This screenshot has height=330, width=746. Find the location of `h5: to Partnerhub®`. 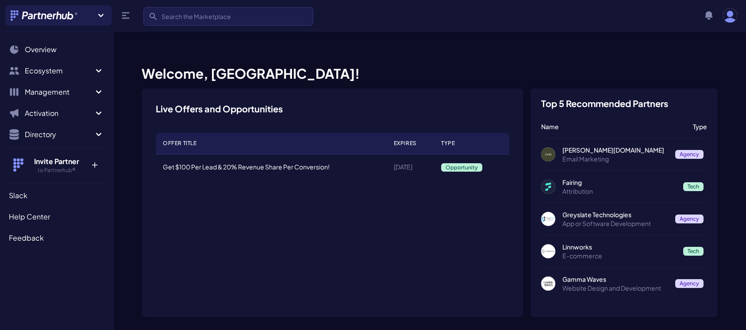

h5: to Partnerhub® is located at coordinates (56, 170).